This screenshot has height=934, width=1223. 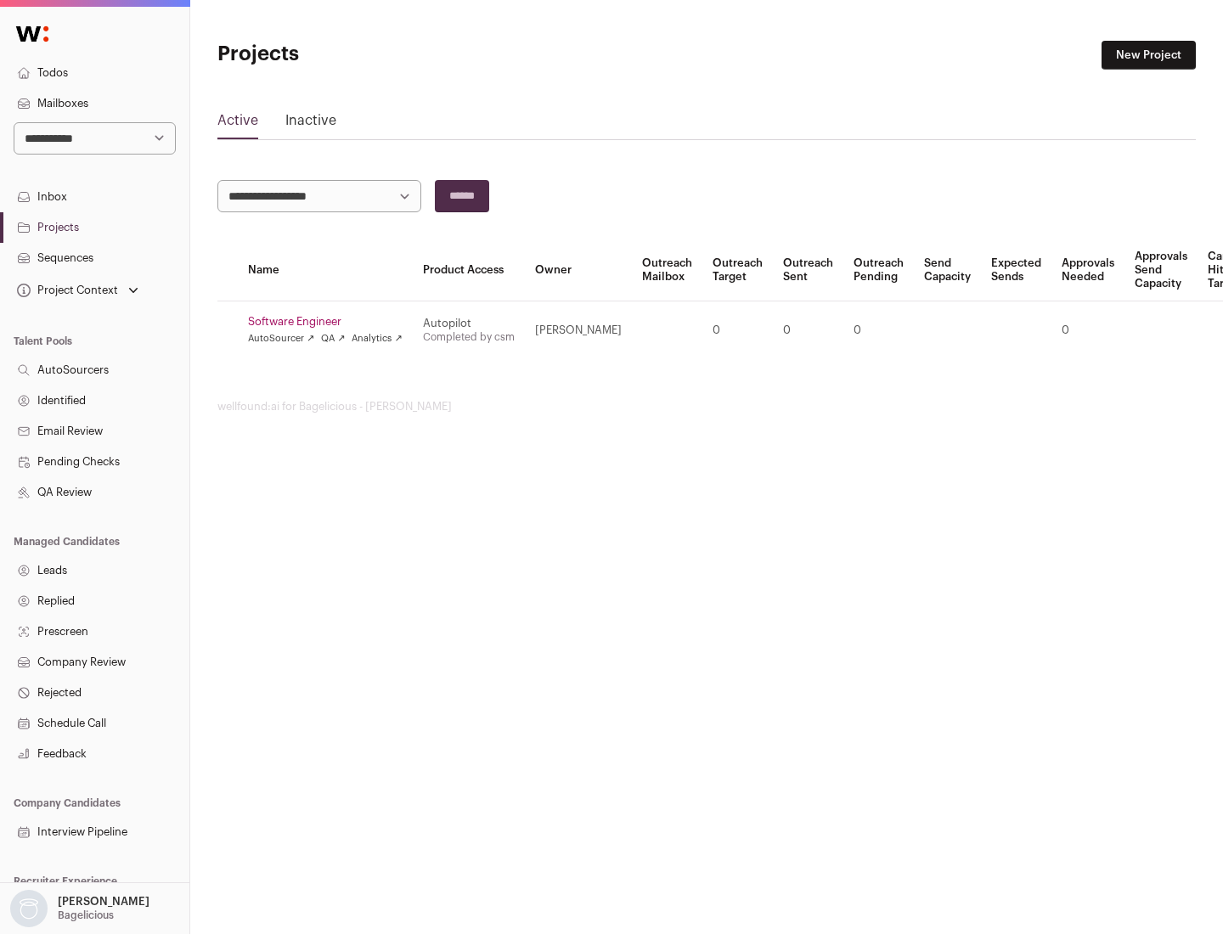 I want to click on a: AutoSourcer ↗, so click(x=281, y=339).